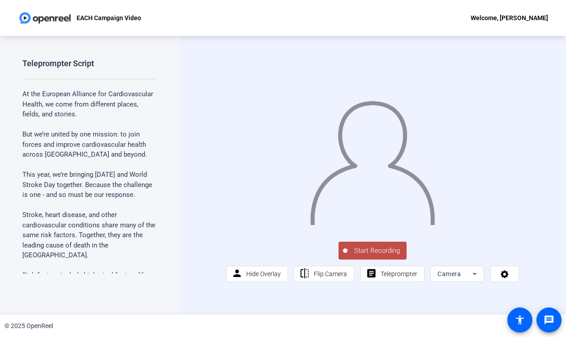 The image size is (566, 337). Describe the element at coordinates (45, 18) in the screenshot. I see `img: OpenReel logo` at that location.